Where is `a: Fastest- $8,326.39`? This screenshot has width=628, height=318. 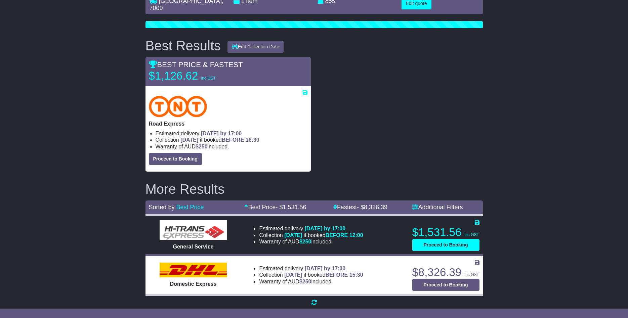 a: Fastest- $8,326.39 is located at coordinates (360, 207).